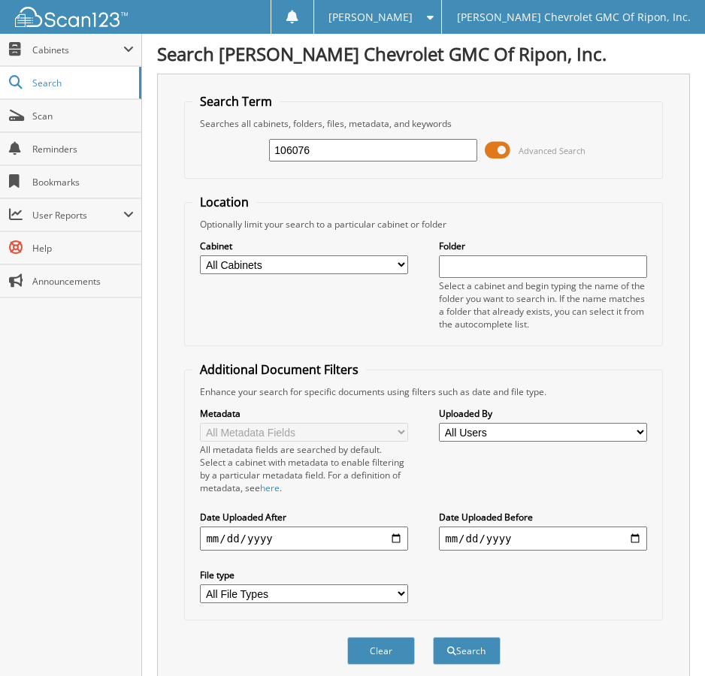 The width and height of the screenshot is (705, 676). Describe the element at coordinates (303, 575) in the screenshot. I see `label: File type` at that location.